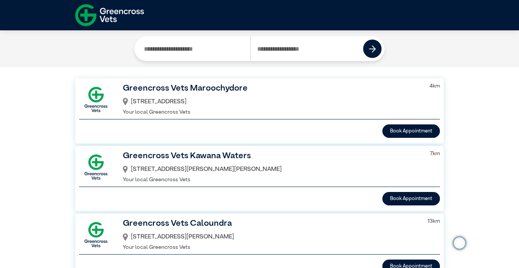 Image resolution: width=519 pixels, height=268 pixels. What do you see at coordinates (434, 86) in the screenshot?
I see `p: 4 km` at bounding box center [434, 86].